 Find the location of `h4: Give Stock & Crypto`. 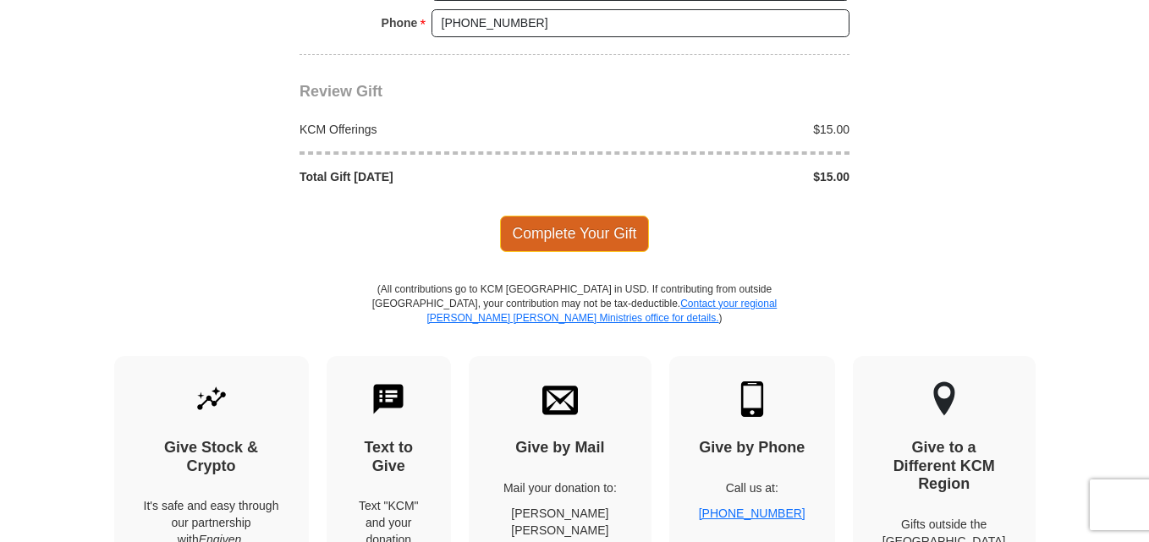

h4: Give Stock & Crypto is located at coordinates (212, 457).